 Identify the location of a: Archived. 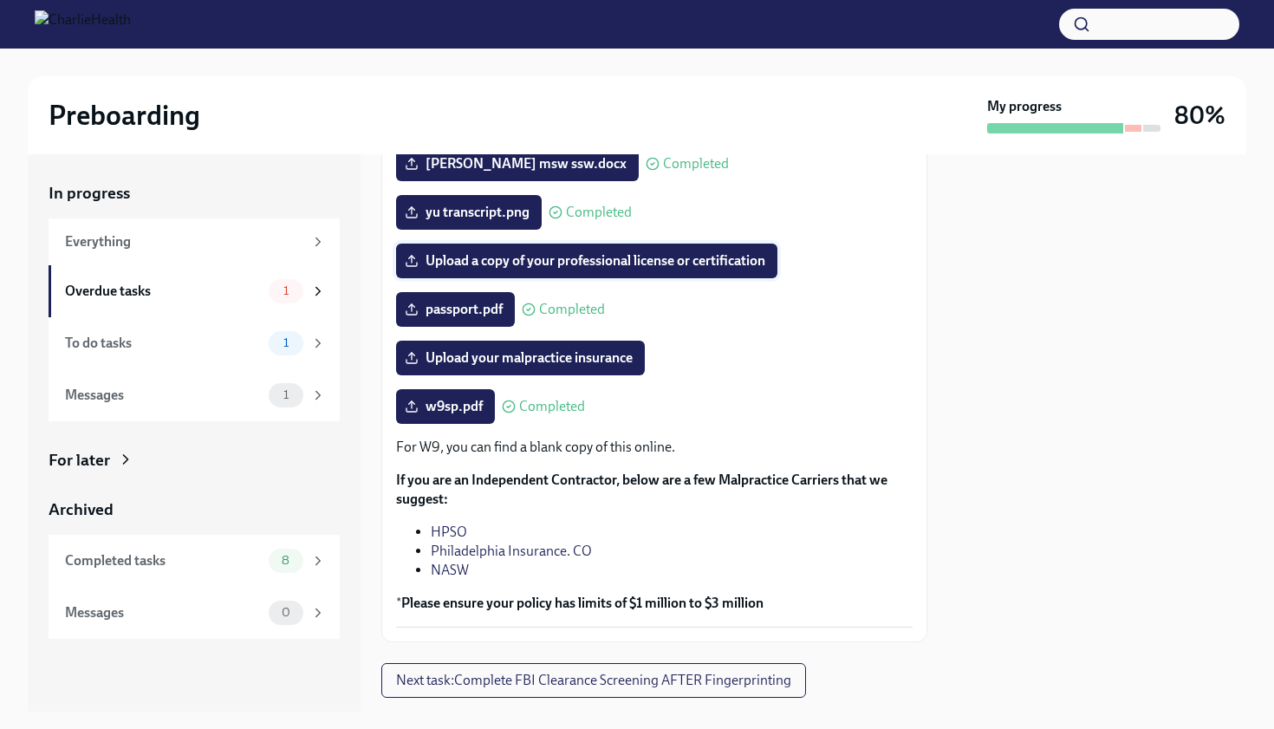
(194, 510).